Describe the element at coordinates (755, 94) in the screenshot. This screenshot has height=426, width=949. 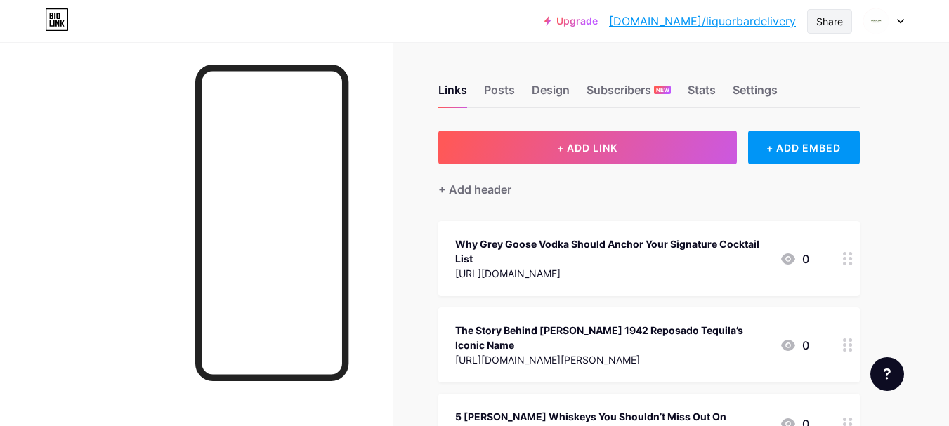
I see `div: Settings` at that location.